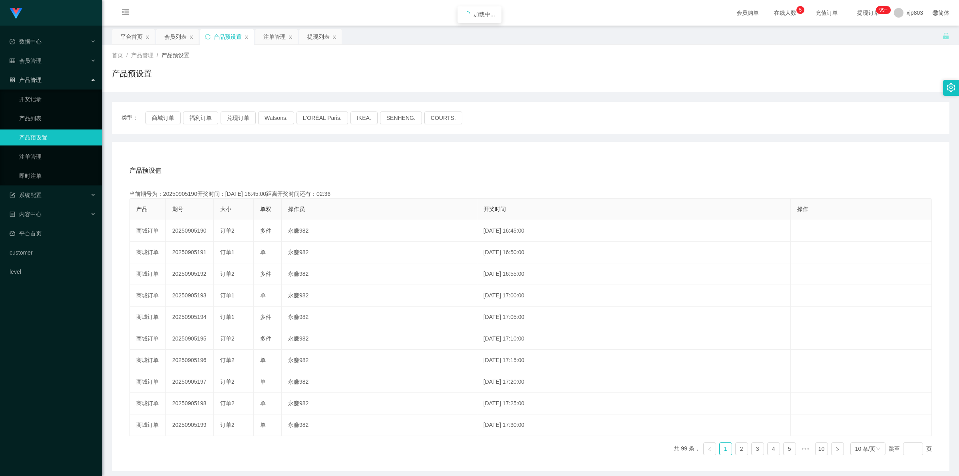 The height and width of the screenshot is (476, 959). What do you see at coordinates (951, 87) in the screenshot?
I see `i: 图标: setting` at bounding box center [951, 87].